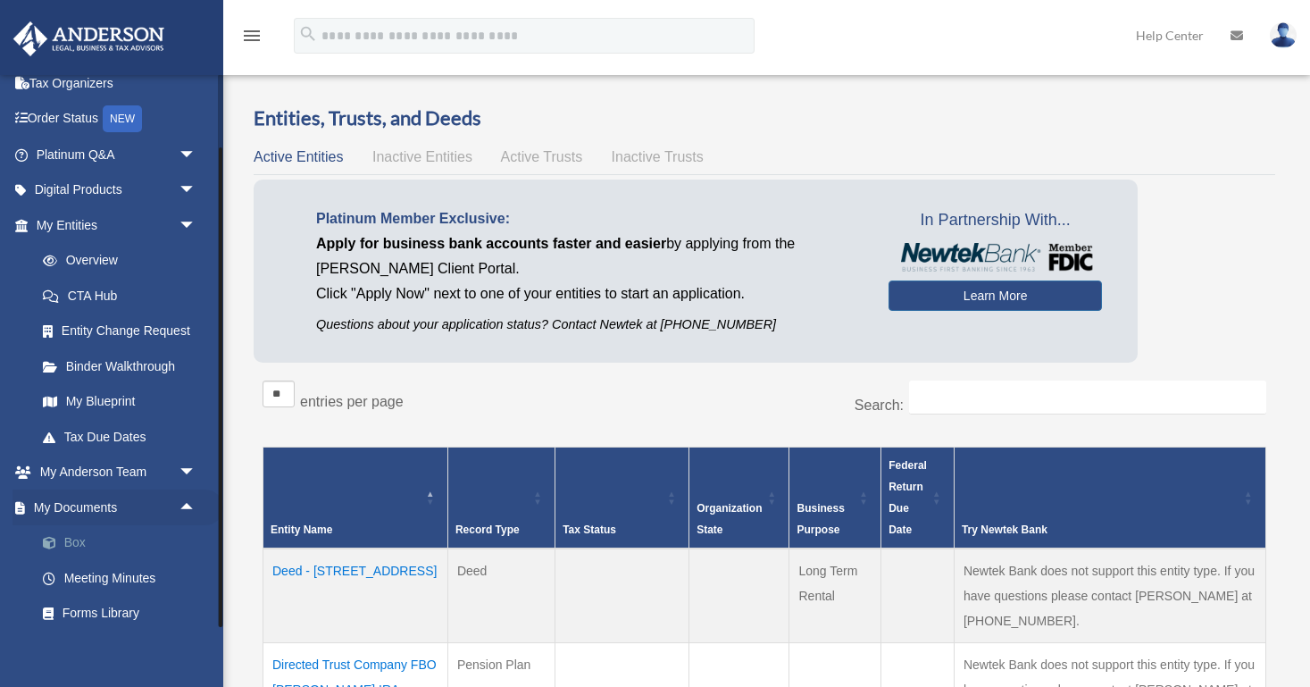  Describe the element at coordinates (1109, 497) in the screenshot. I see `th: Try Newtek Bank : Activate to sort` at that location.